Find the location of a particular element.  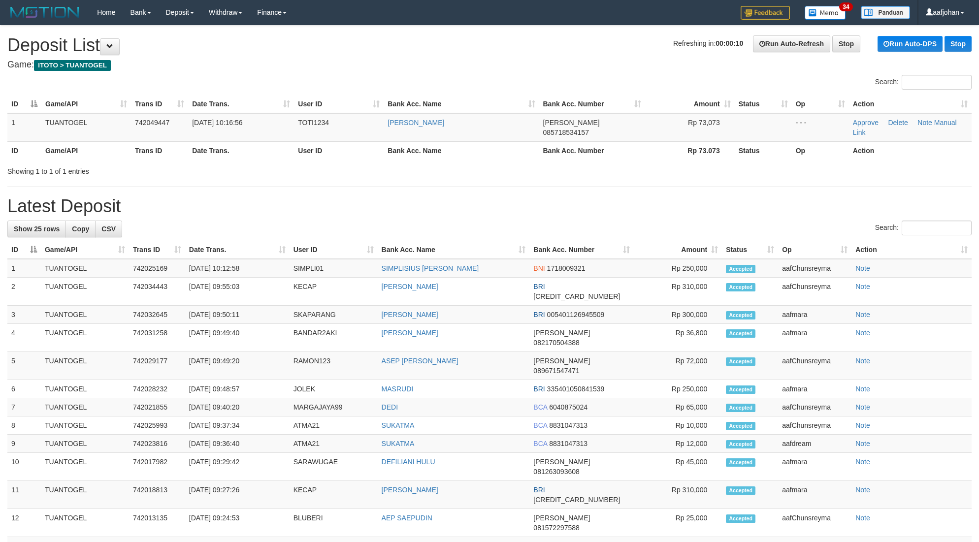

th: ID is located at coordinates (24, 150).